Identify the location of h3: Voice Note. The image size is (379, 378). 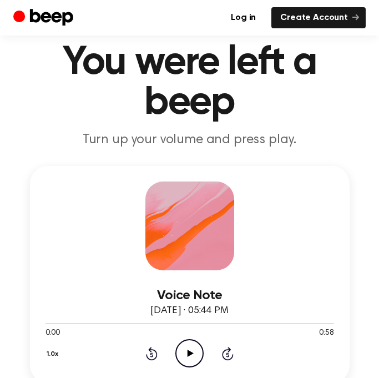
(190, 296).